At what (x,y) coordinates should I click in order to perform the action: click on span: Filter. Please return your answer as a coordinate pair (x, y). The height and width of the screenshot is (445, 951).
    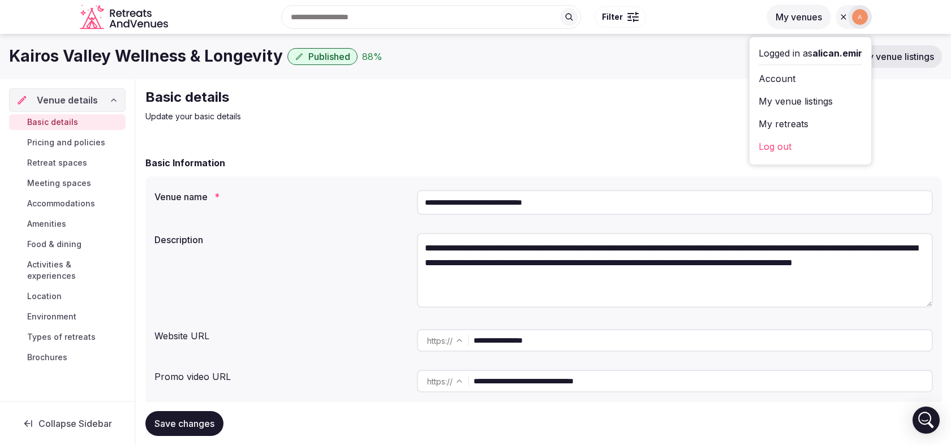
    Looking at the image, I should click on (612, 17).